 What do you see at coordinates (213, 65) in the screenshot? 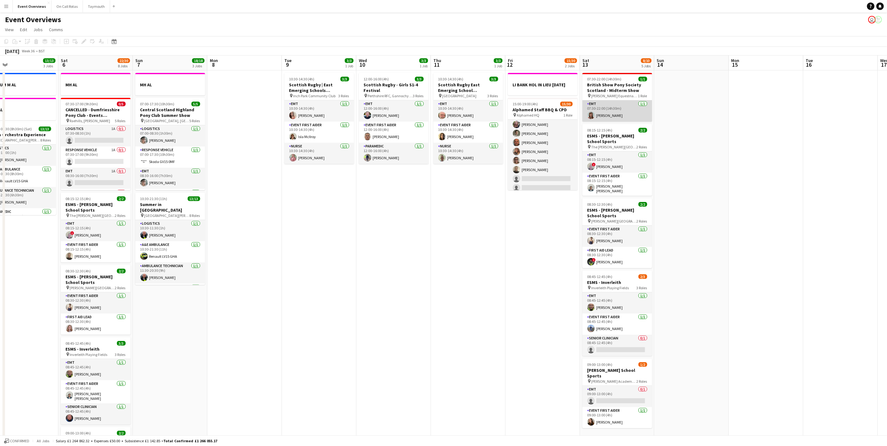
I see `span: 8` at bounding box center [213, 65].